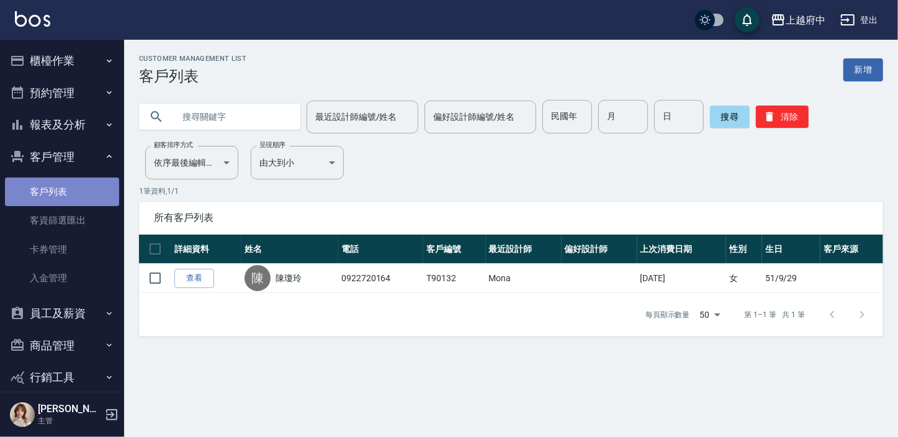  What do you see at coordinates (62, 125) in the screenshot?
I see `button: 報表及分析` at bounding box center [62, 125].